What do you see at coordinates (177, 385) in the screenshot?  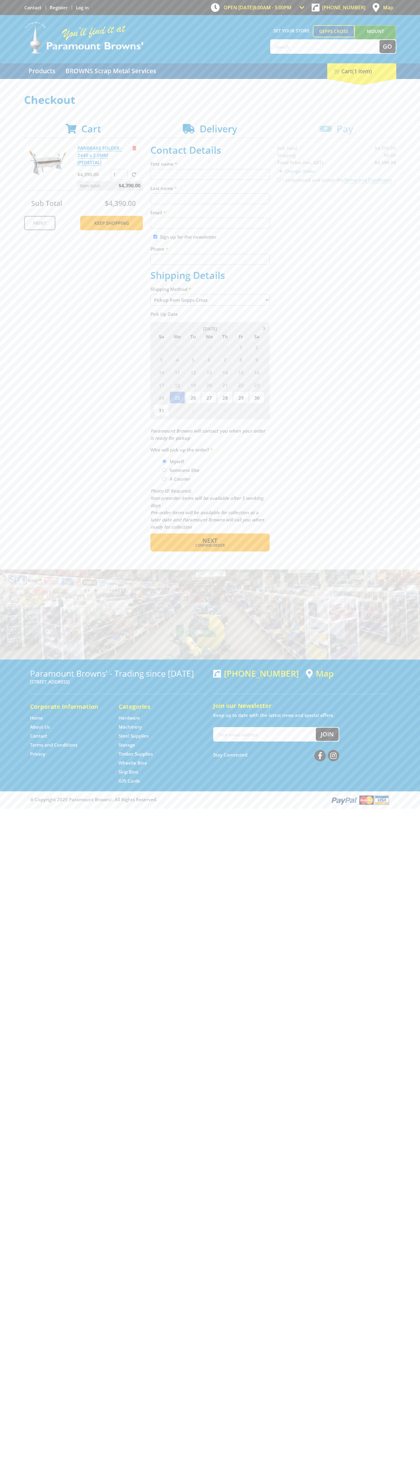 I see `span: 18` at bounding box center [177, 385].